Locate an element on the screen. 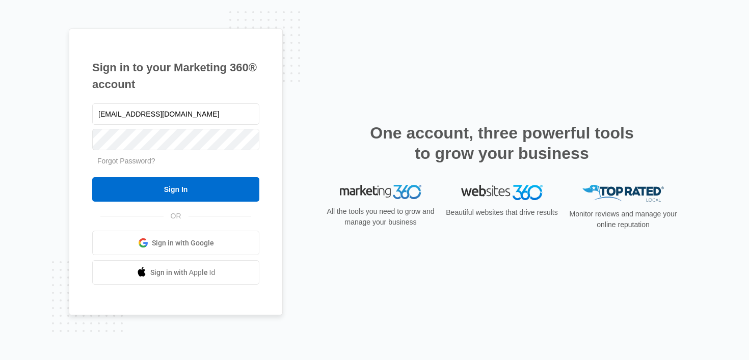 The image size is (749, 360). h1: Sign in to your Marketing 360® account is located at coordinates (176, 76).